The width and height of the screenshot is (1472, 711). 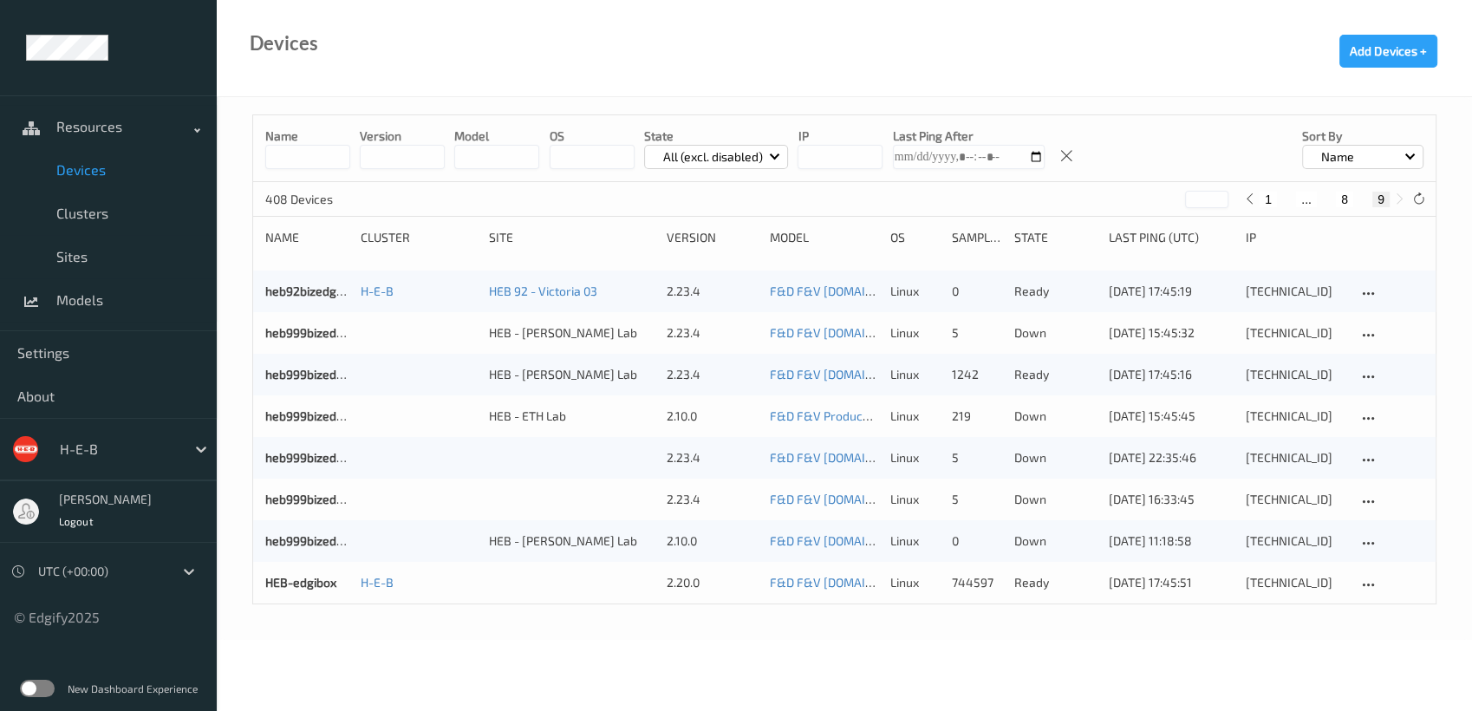 What do you see at coordinates (1381, 199) in the screenshot?
I see `button: 9` at bounding box center [1381, 199].